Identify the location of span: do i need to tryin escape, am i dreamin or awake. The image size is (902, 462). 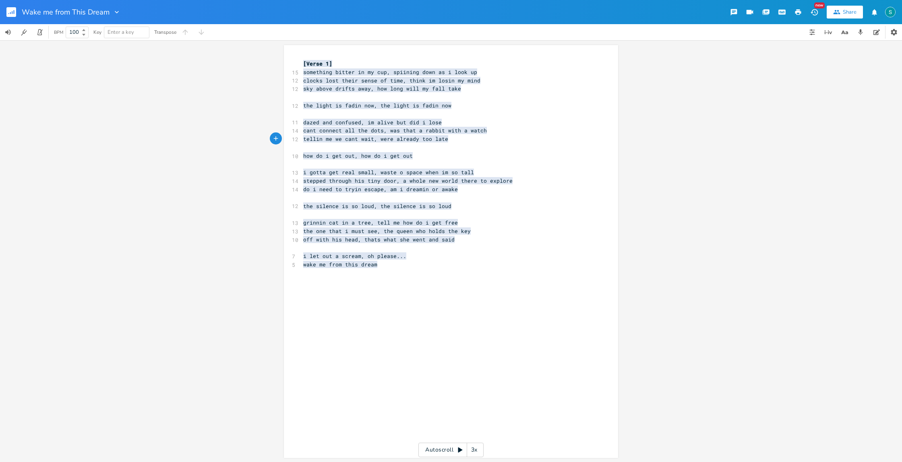
(381, 189).